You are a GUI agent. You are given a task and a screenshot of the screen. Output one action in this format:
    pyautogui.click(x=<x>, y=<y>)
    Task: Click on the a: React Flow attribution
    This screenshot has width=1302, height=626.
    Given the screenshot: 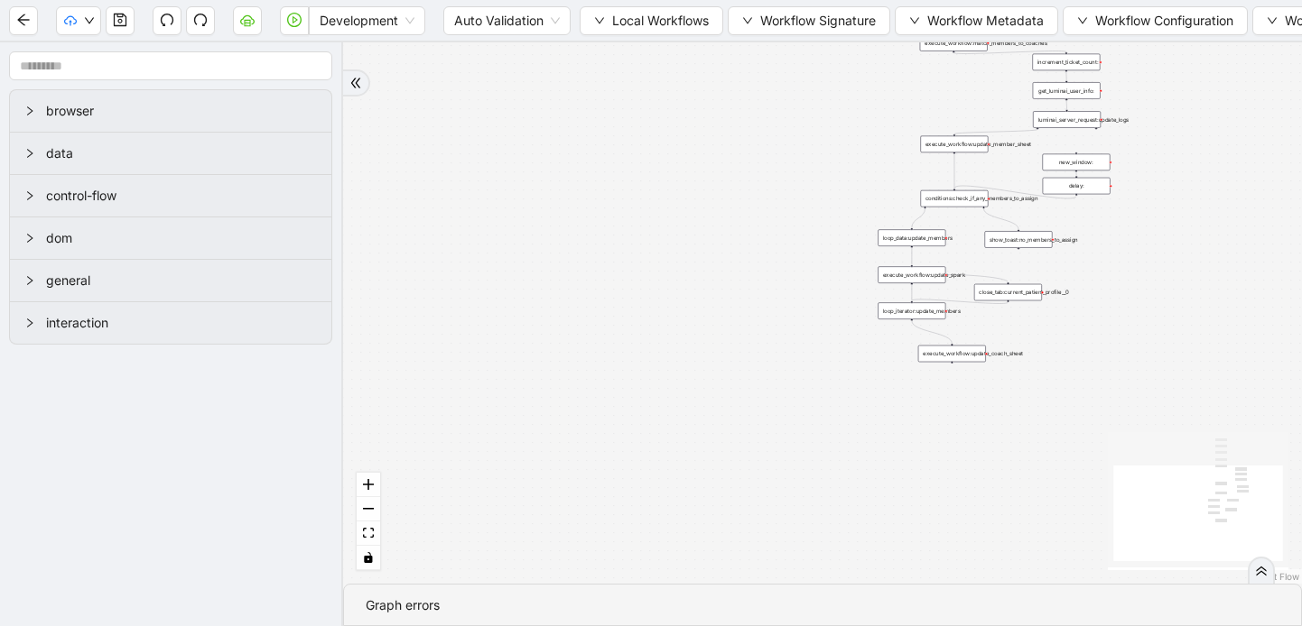 What is the action you would take?
    pyautogui.click(x=1275, y=577)
    